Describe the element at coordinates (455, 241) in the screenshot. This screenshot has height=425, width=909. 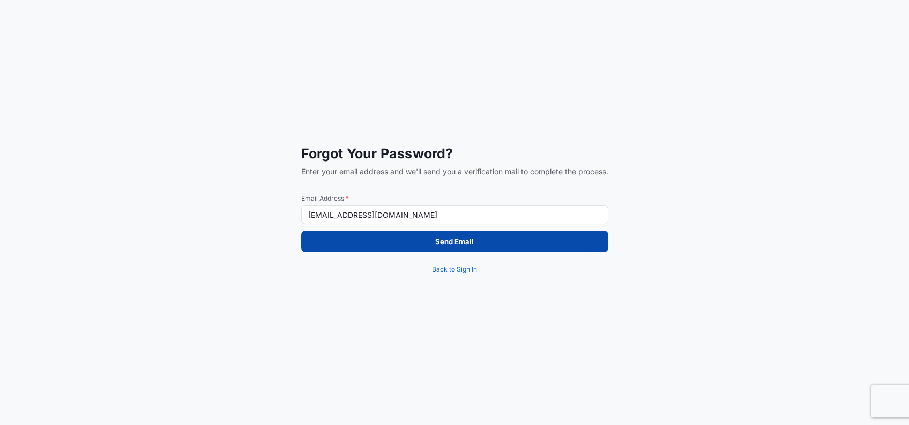
I see `button: Send Email` at that location.